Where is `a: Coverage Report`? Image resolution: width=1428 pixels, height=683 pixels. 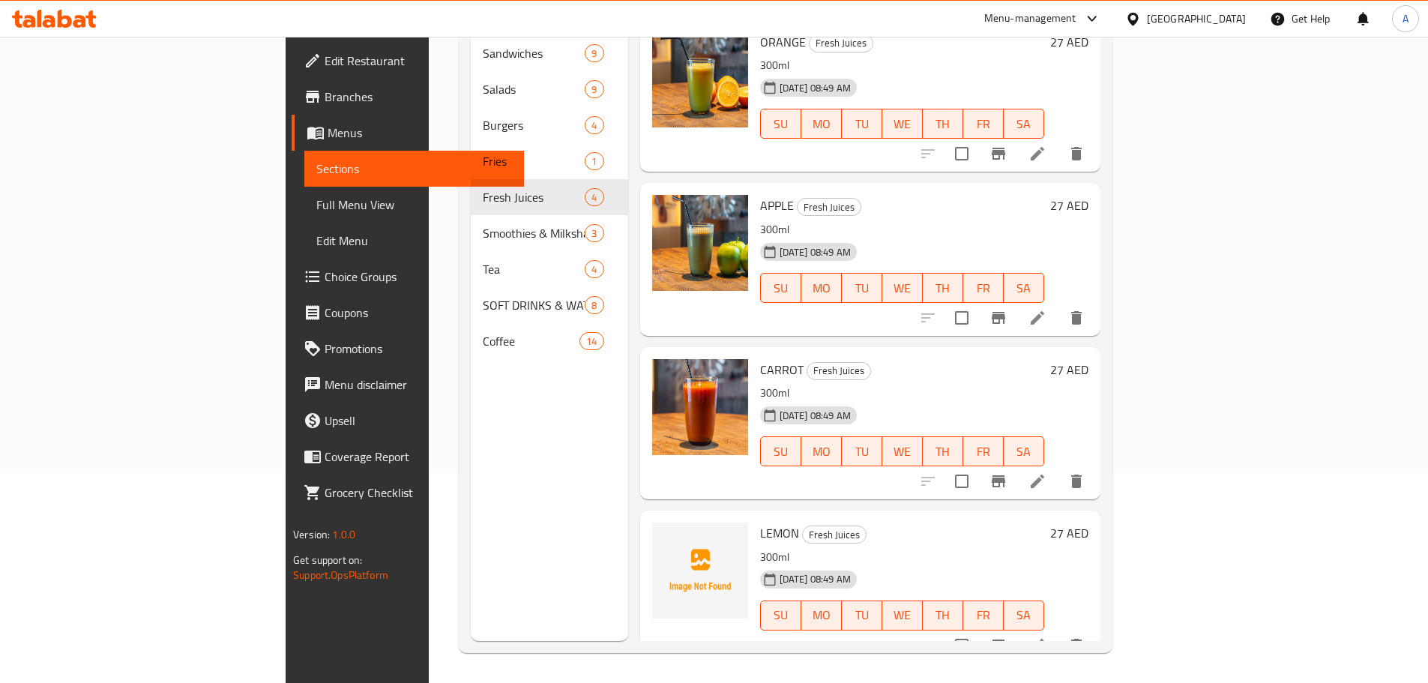
a: Coverage Report is located at coordinates (408, 456).